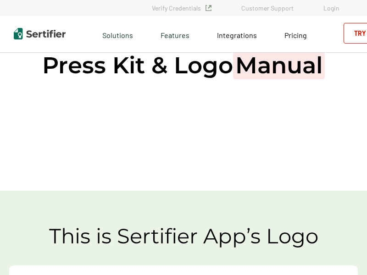  Describe the element at coordinates (268, 8) in the screenshot. I see `a: Customer Support` at that location.